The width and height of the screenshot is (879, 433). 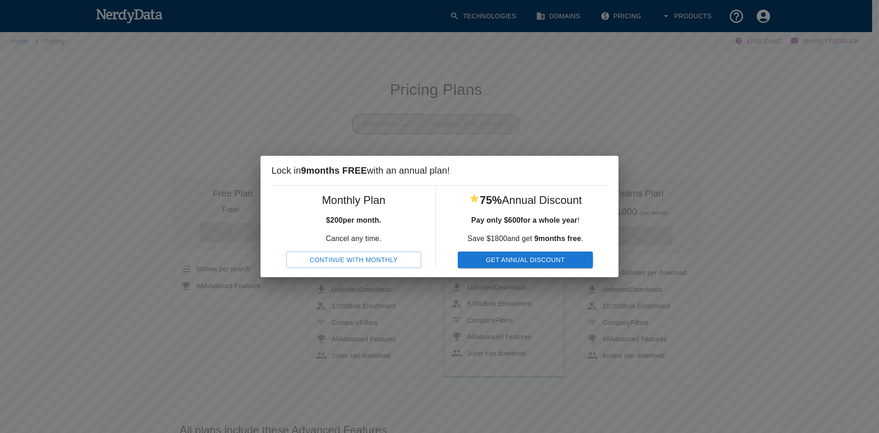 I want to click on button: Get Annual Discount, so click(x=525, y=260).